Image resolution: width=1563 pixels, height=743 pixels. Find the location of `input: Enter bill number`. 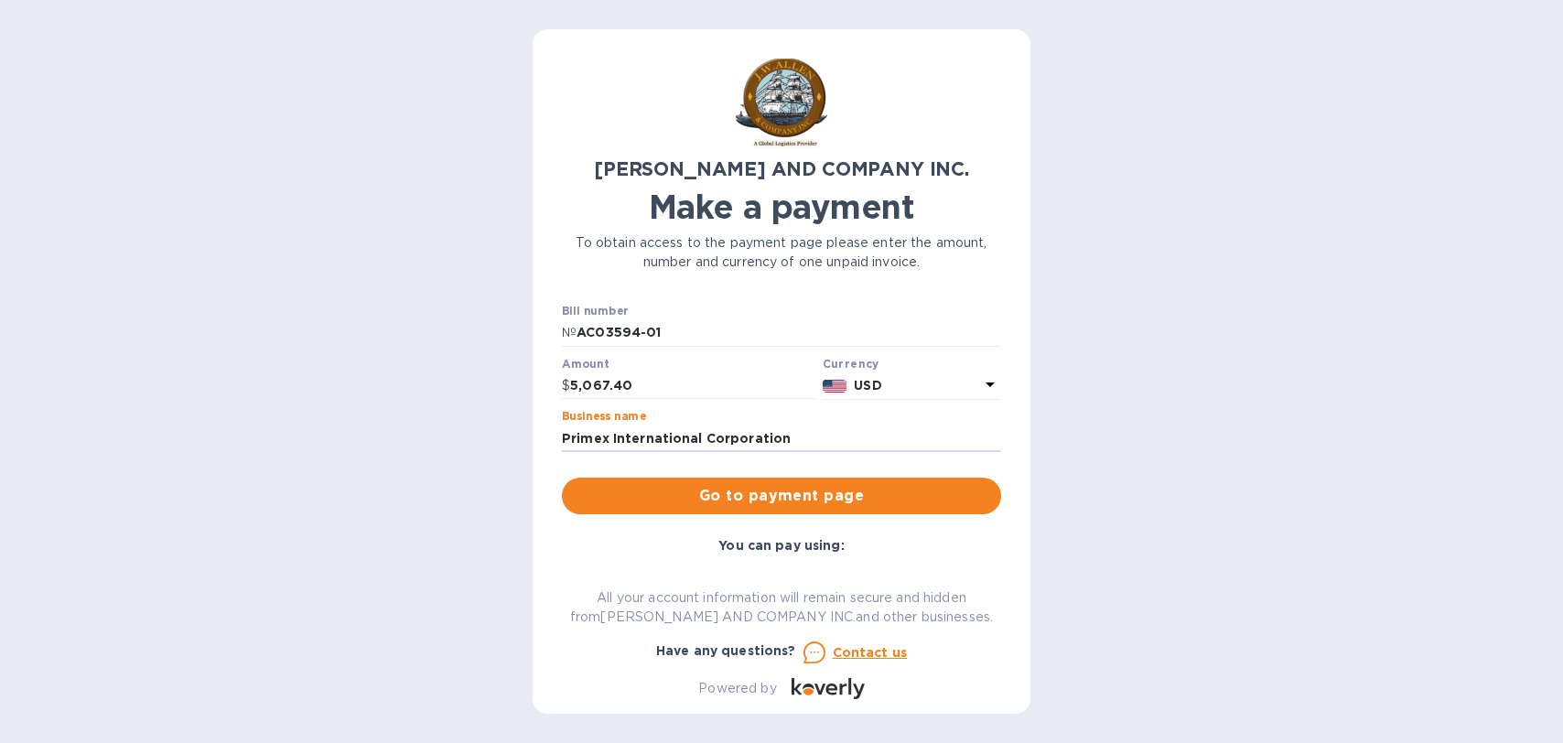

input: Enter bill number is located at coordinates (789, 333).